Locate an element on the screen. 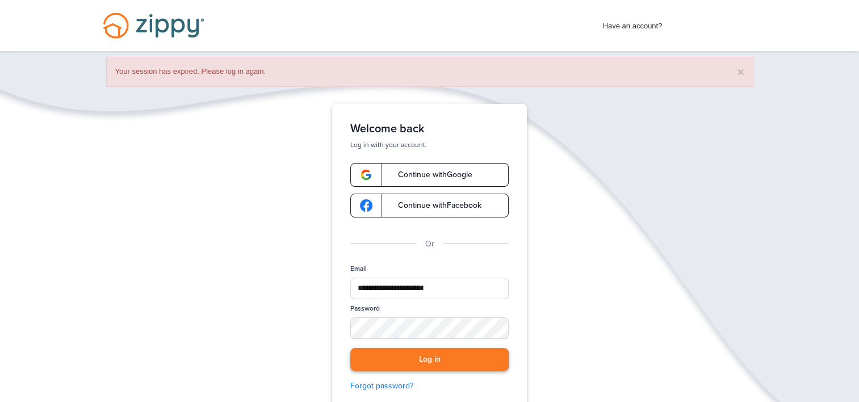 The image size is (859, 402). p: Or is located at coordinates (430, 244).